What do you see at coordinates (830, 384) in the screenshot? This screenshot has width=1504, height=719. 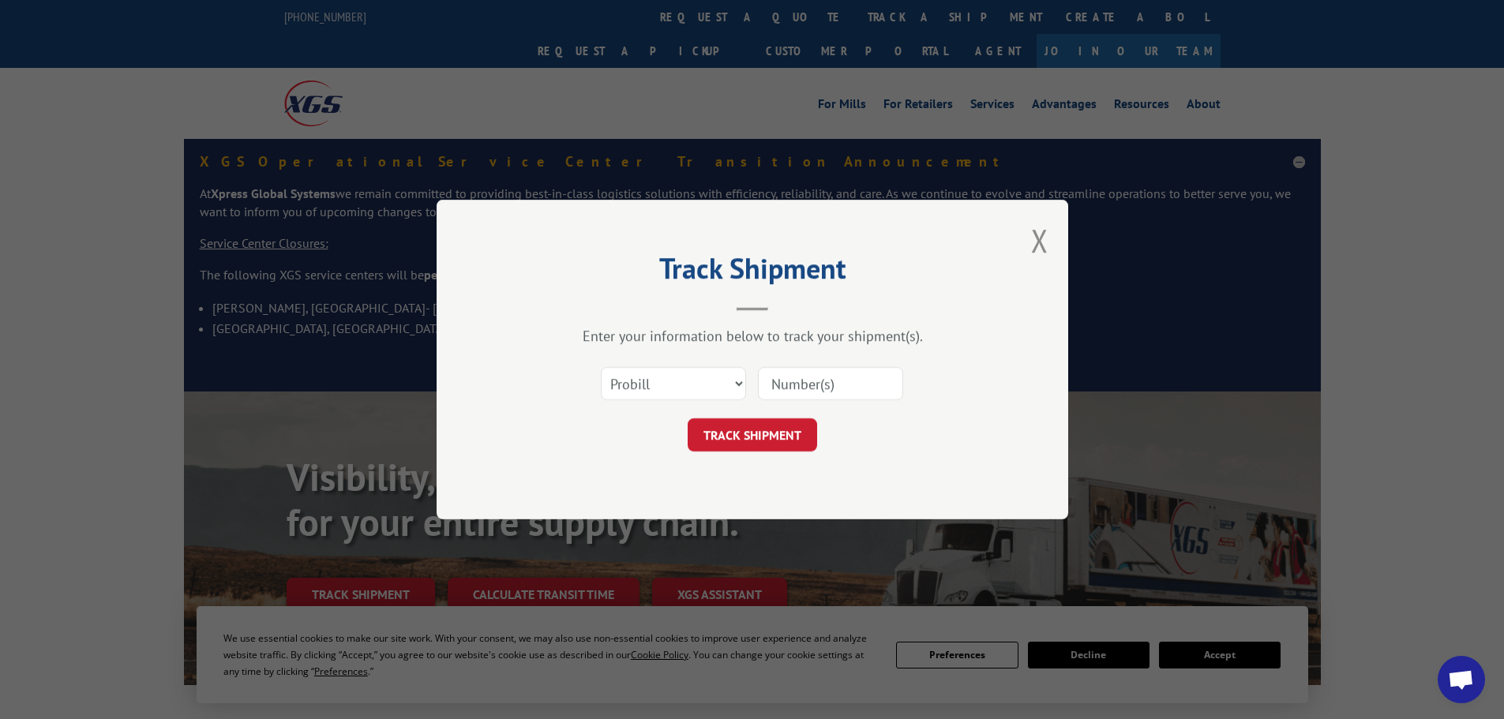 I see `input: Number(s)` at bounding box center [830, 384].